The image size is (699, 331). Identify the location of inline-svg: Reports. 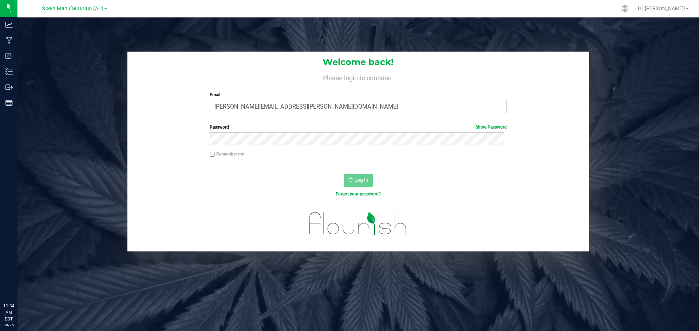
(9, 103).